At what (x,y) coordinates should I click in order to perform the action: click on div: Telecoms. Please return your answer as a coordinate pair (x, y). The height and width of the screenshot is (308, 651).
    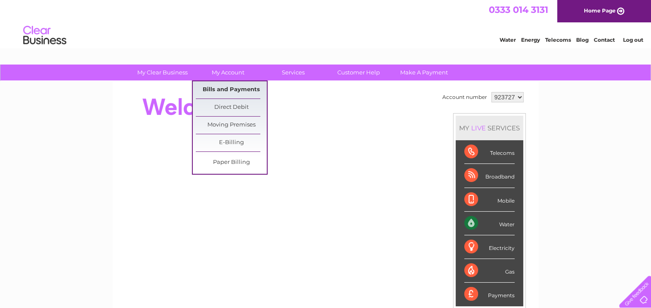
    Looking at the image, I should click on (489, 152).